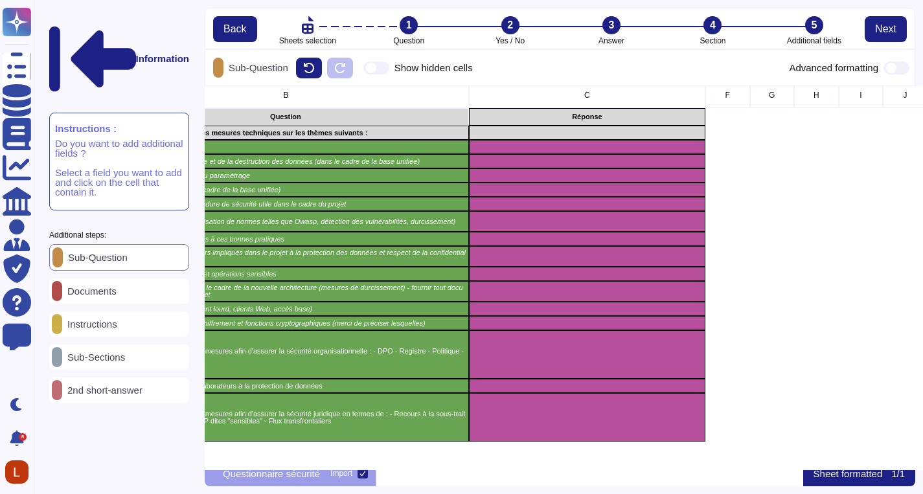  What do you see at coordinates (727, 95) in the screenshot?
I see `span: F` at bounding box center [727, 95].